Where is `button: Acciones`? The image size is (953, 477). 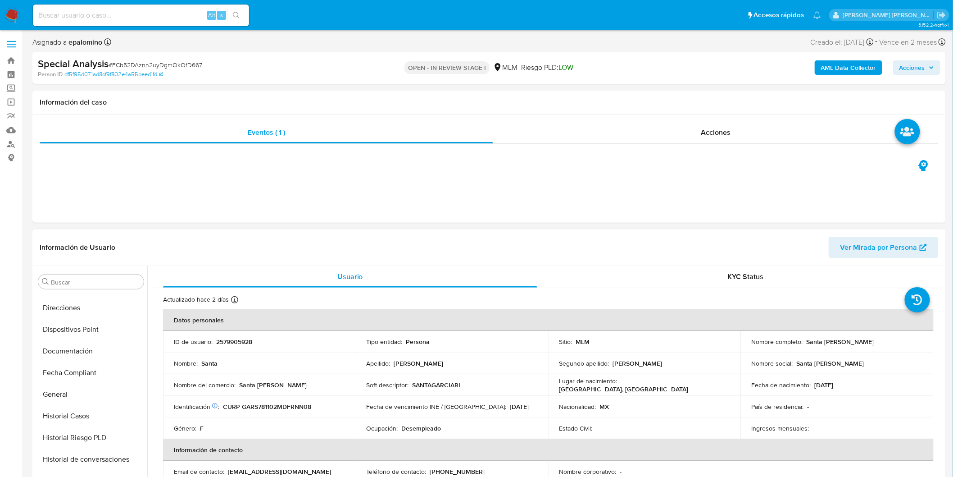 button: Acciones is located at coordinates (917, 68).